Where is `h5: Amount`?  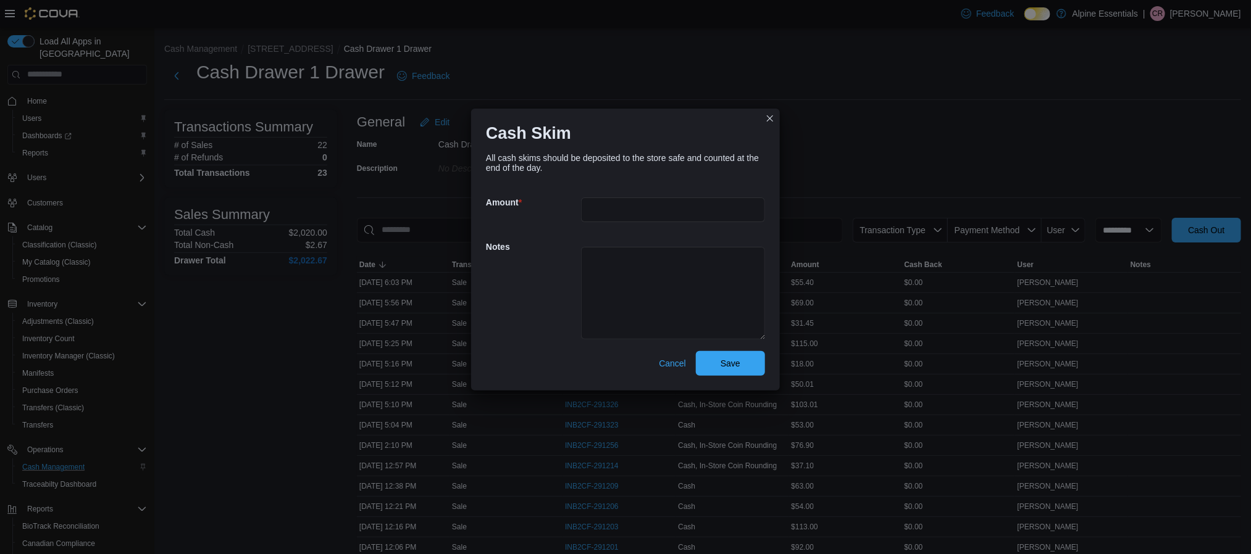 h5: Amount is located at coordinates (532, 203).